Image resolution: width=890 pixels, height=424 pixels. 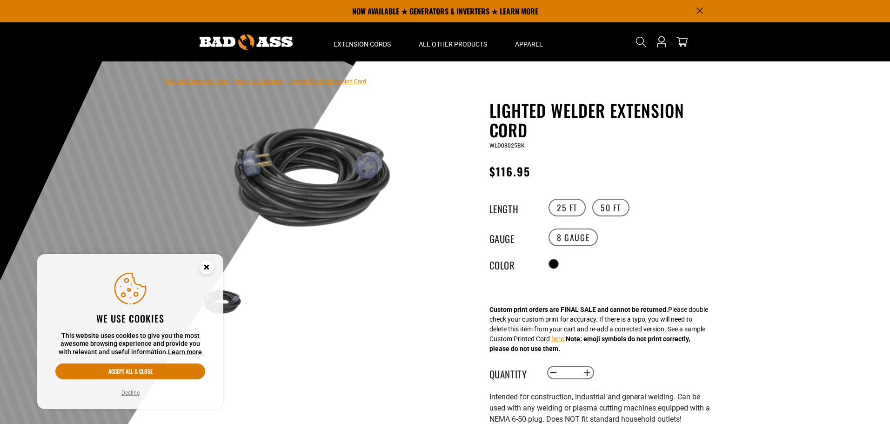 I want to click on button: Accept all & close, so click(x=130, y=371).